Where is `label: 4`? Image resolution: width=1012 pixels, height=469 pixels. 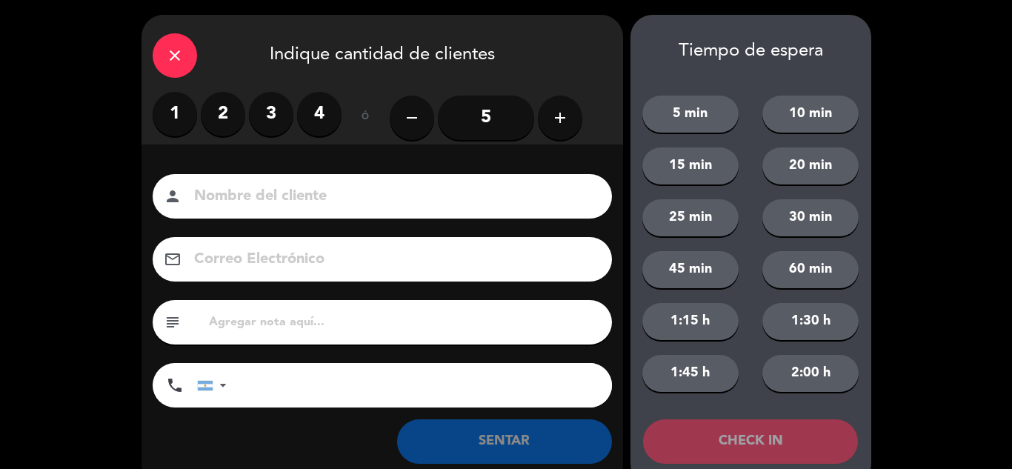 label: 4 is located at coordinates (319, 114).